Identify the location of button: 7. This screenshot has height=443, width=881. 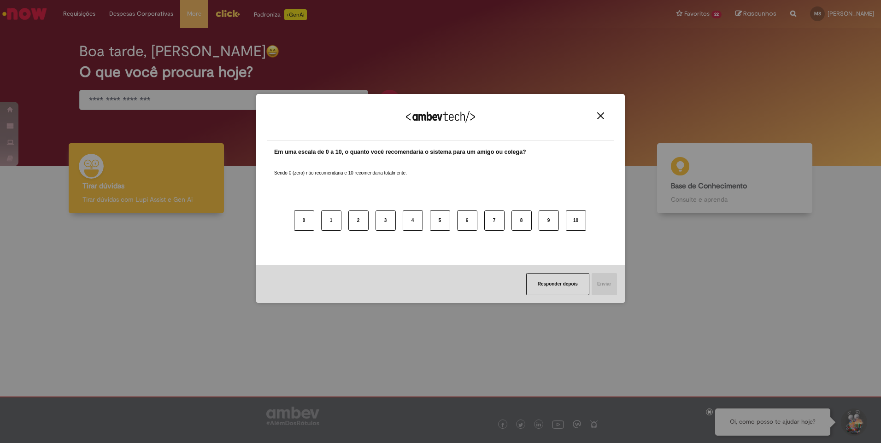
(495, 221).